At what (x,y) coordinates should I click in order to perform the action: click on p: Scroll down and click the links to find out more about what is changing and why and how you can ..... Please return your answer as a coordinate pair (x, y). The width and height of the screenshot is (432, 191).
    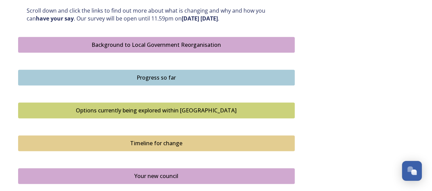
    Looking at the image, I should click on (156, 14).